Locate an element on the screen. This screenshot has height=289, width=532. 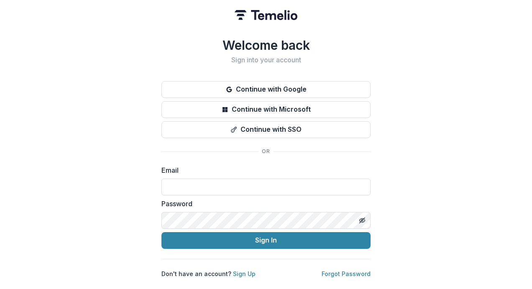
h2: Sign into your account is located at coordinates (266, 60).